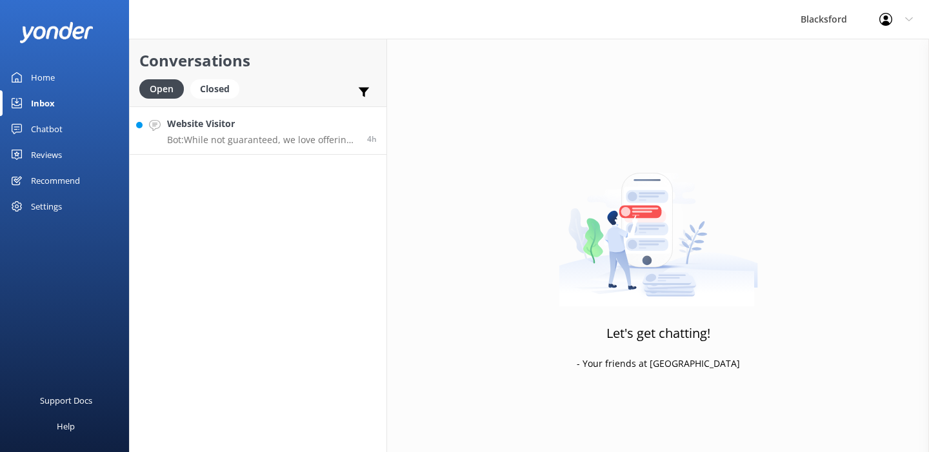 The width and height of the screenshot is (929, 452). Describe the element at coordinates (262, 124) in the screenshot. I see `h4: Website Visitor` at that location.